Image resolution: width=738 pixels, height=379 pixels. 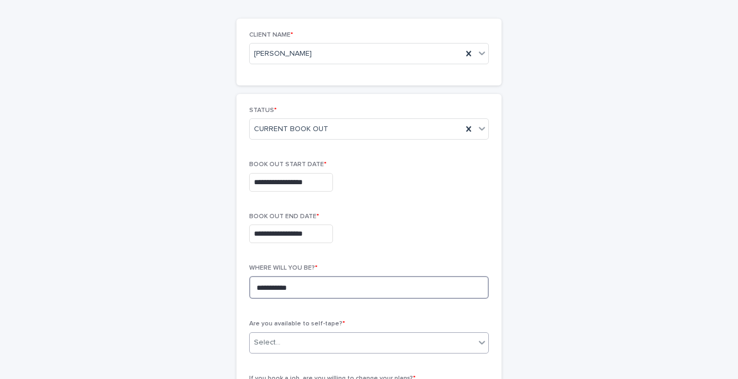 I want to click on span: CLIENT NAME, so click(x=271, y=35).